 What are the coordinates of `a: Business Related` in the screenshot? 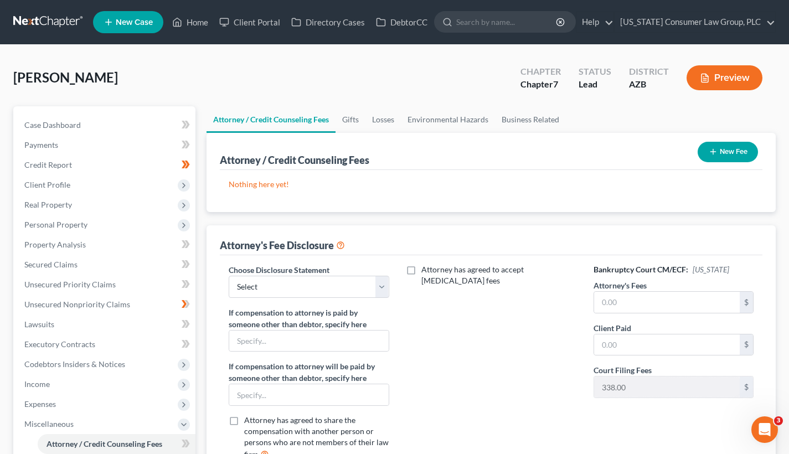 It's located at (530, 120).